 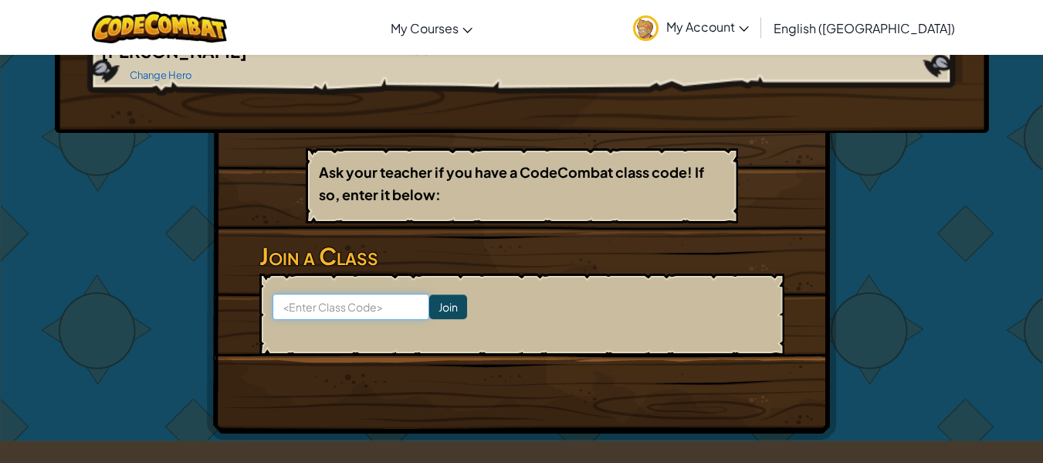 I want to click on a: Change Hero, so click(x=161, y=75).